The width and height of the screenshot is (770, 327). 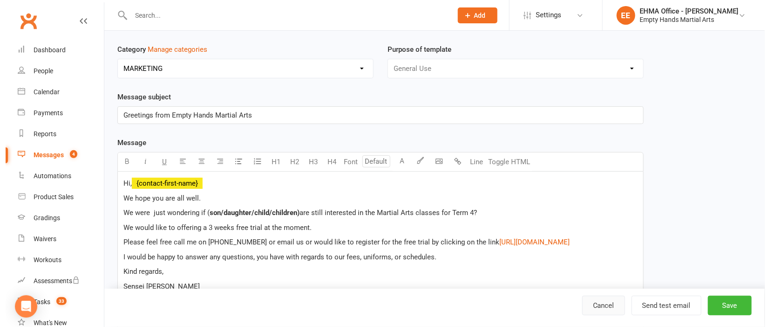 I want to click on a: Product Sales, so click(x=55, y=197).